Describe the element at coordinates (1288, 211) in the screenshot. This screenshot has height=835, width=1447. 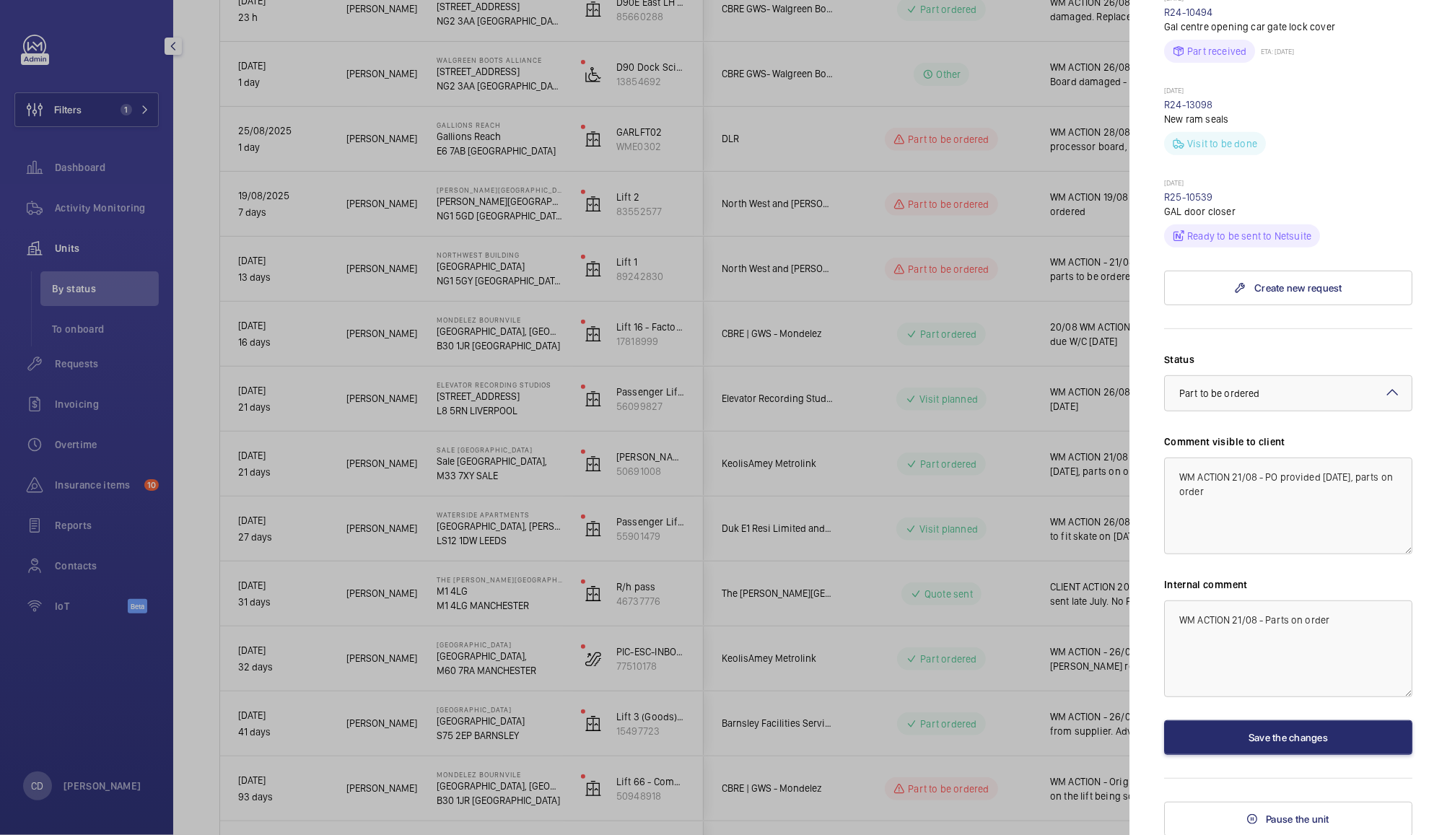
I see `p: GAL door closer` at that location.